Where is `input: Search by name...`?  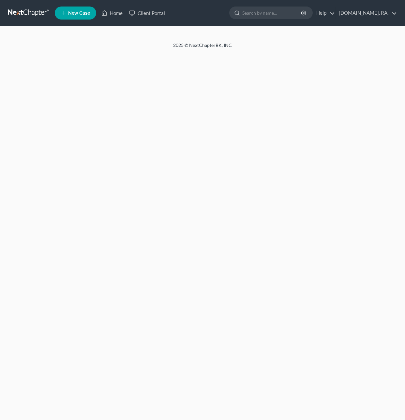 input: Search by name... is located at coordinates (272, 13).